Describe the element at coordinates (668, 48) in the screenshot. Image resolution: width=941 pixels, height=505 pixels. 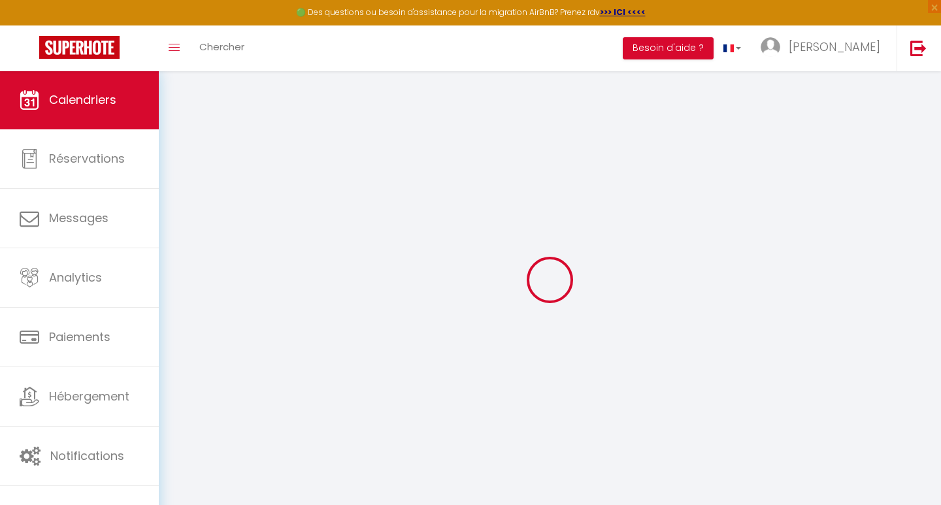
I see `button: Besoin d'aide ?` at that location.